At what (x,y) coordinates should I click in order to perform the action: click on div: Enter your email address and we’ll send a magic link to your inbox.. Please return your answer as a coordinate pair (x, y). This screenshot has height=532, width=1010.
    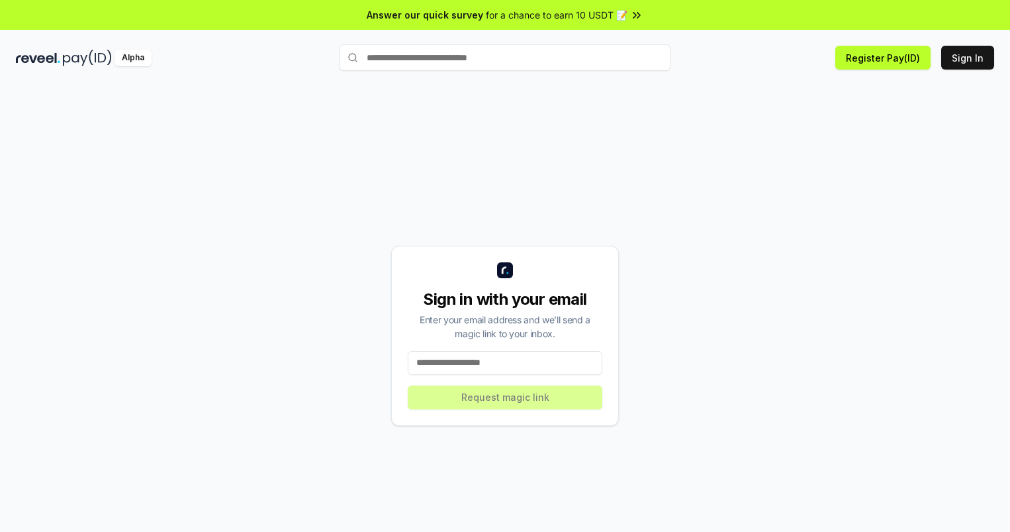
    Looking at the image, I should click on (505, 326).